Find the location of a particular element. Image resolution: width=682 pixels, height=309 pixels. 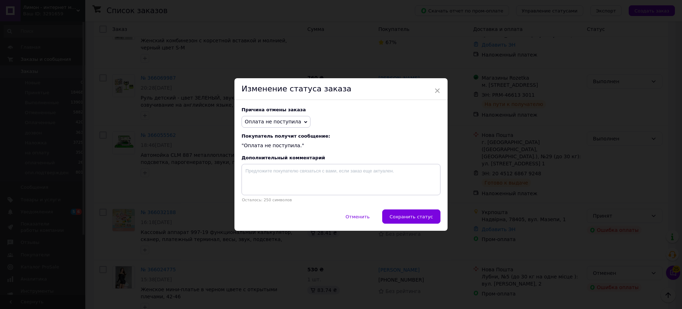

span: Сохранить статус is located at coordinates (411, 216).